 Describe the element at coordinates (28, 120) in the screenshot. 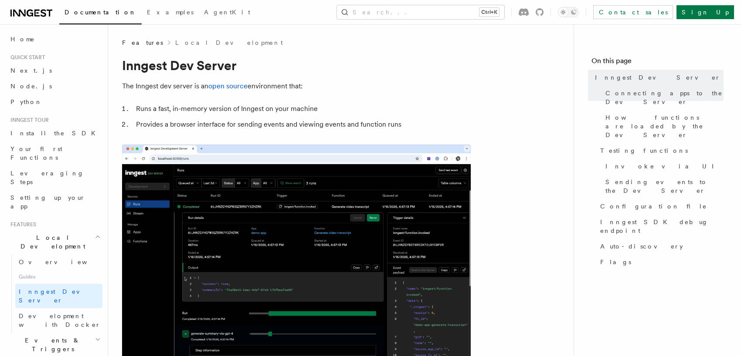

I see `span: Inngest tour` at that location.